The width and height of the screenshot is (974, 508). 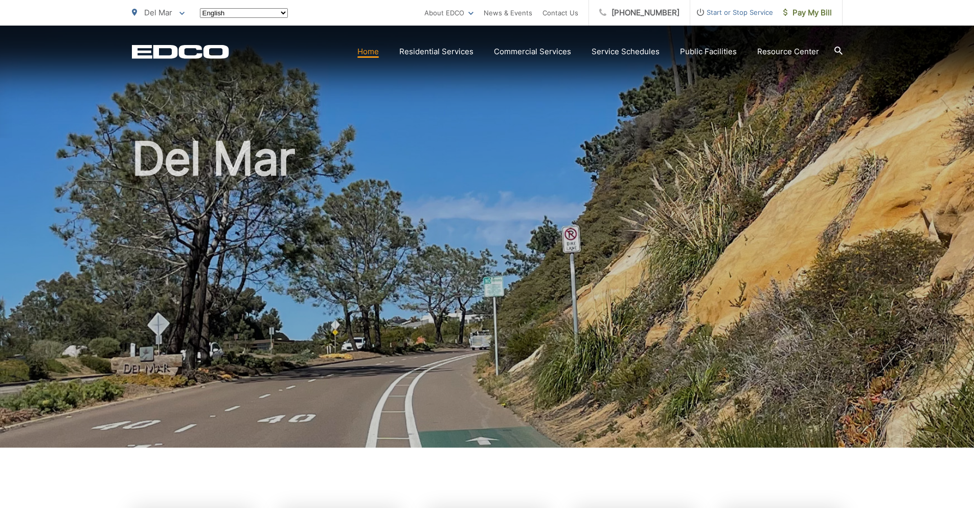 I want to click on a: Public Facilities, so click(x=708, y=52).